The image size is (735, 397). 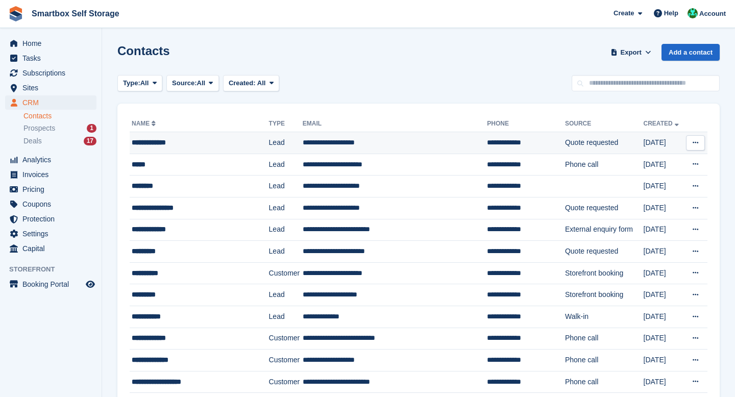 I want to click on span: Capital, so click(x=53, y=248).